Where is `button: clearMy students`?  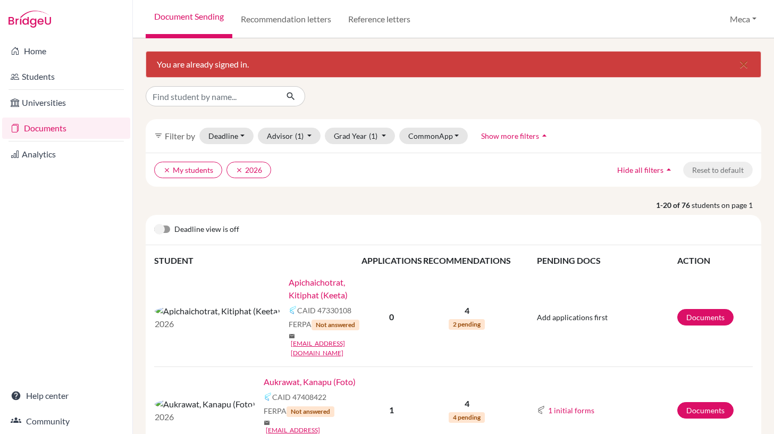 button: clearMy students is located at coordinates (188, 170).